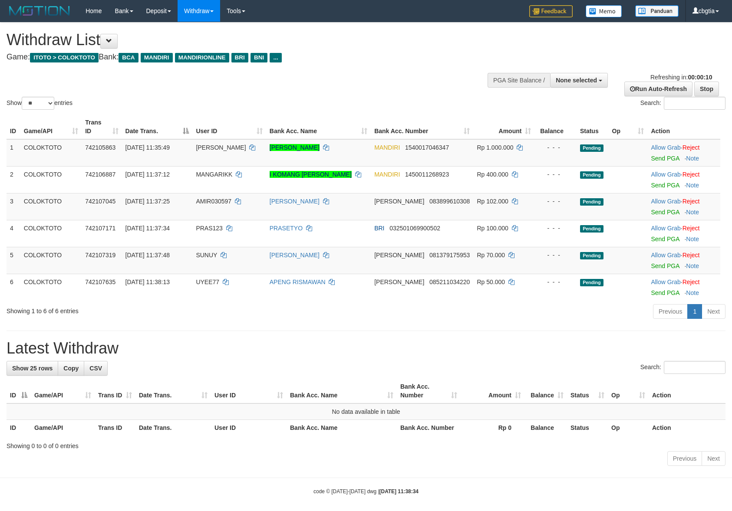 This screenshot has width=732, height=511. Describe the element at coordinates (670, 312) in the screenshot. I see `a: Previous` at that location.